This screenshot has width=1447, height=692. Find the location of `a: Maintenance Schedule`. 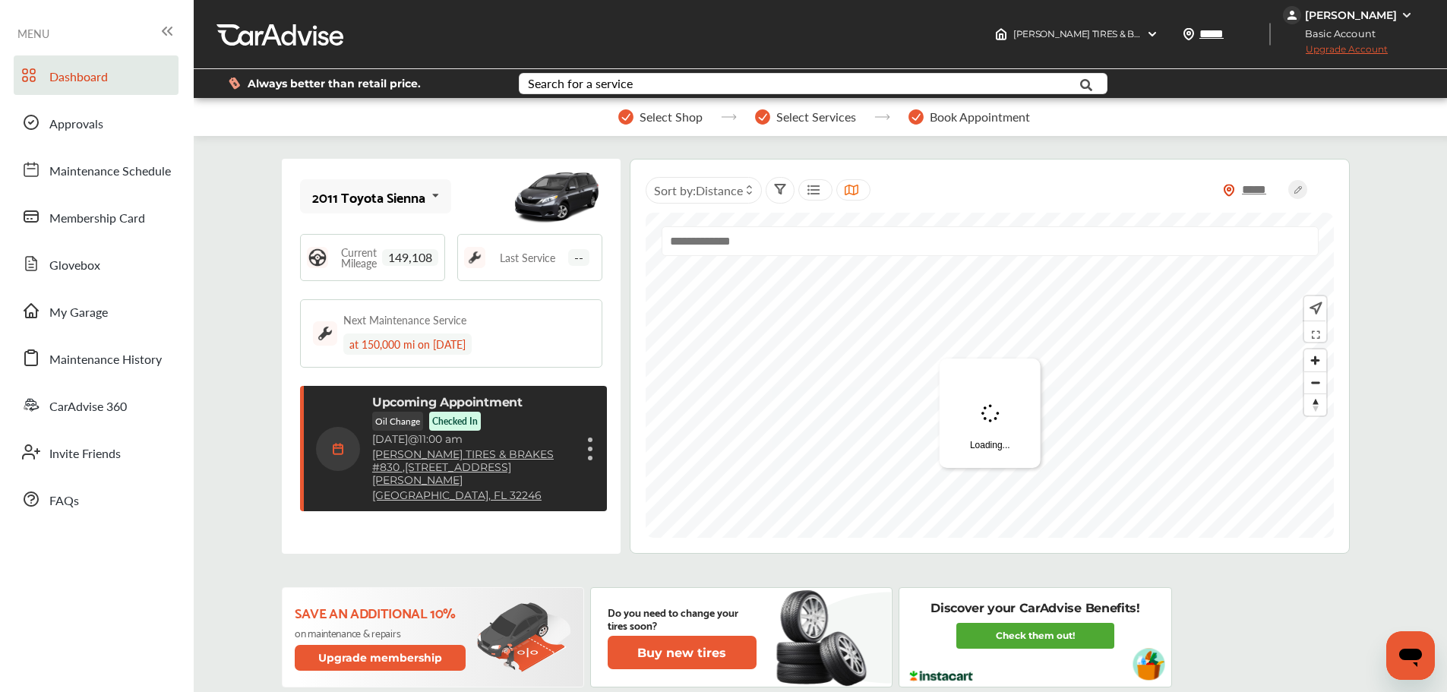

a: Maintenance Schedule is located at coordinates (96, 169).